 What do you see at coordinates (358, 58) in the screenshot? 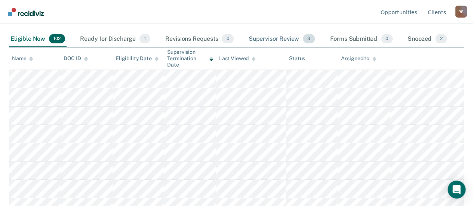
I see `div: Assigned to` at bounding box center [358, 58].